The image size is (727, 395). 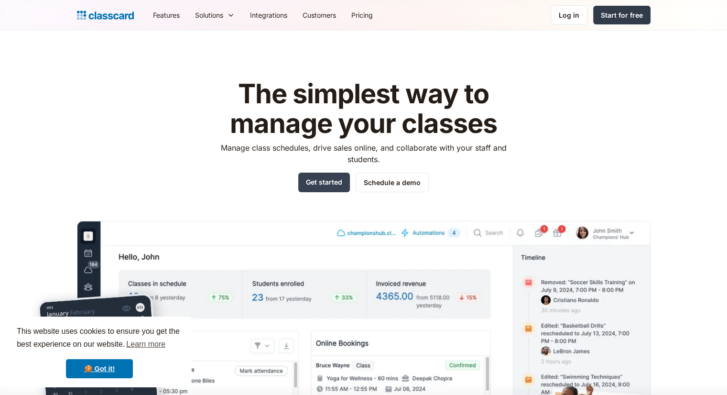 What do you see at coordinates (269, 15) in the screenshot?
I see `a: Integrations` at bounding box center [269, 15].